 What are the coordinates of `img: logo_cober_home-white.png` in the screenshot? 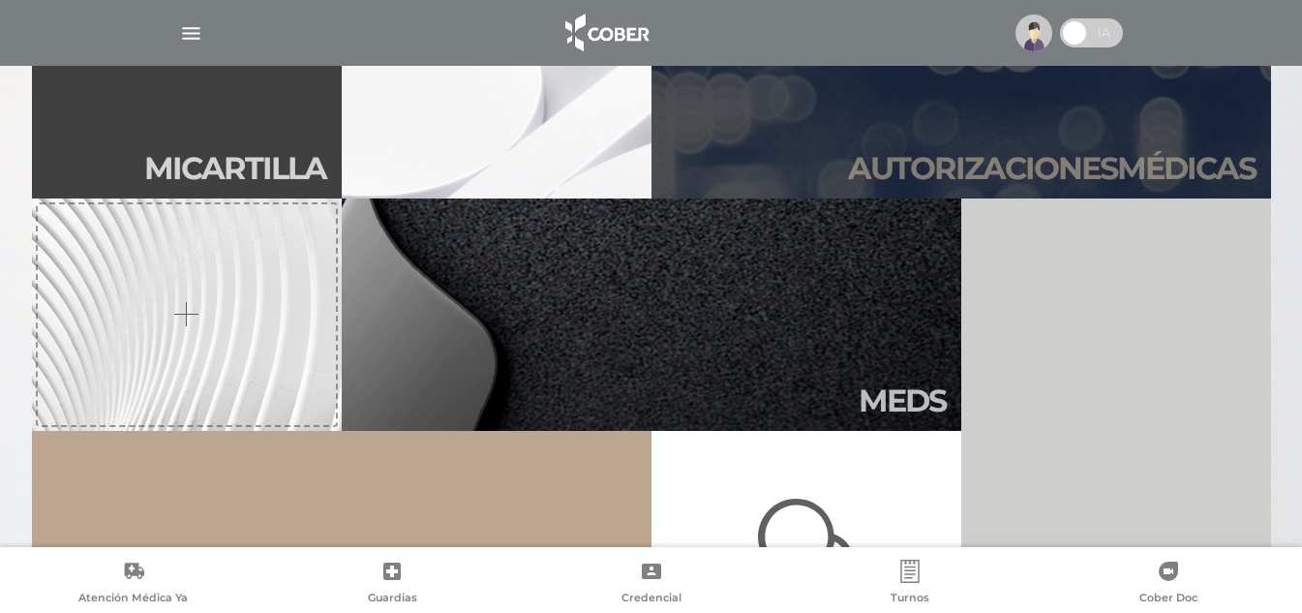 It's located at (605, 33).